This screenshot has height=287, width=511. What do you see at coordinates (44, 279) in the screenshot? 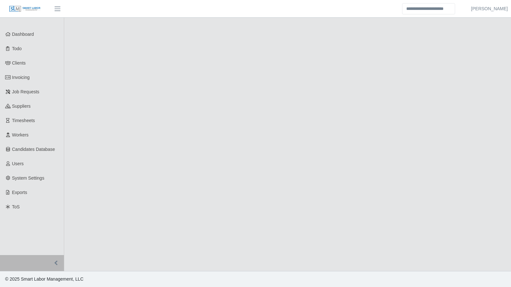
I see `span: © 2025 Smart Labor Management, LLC` at bounding box center [44, 279].